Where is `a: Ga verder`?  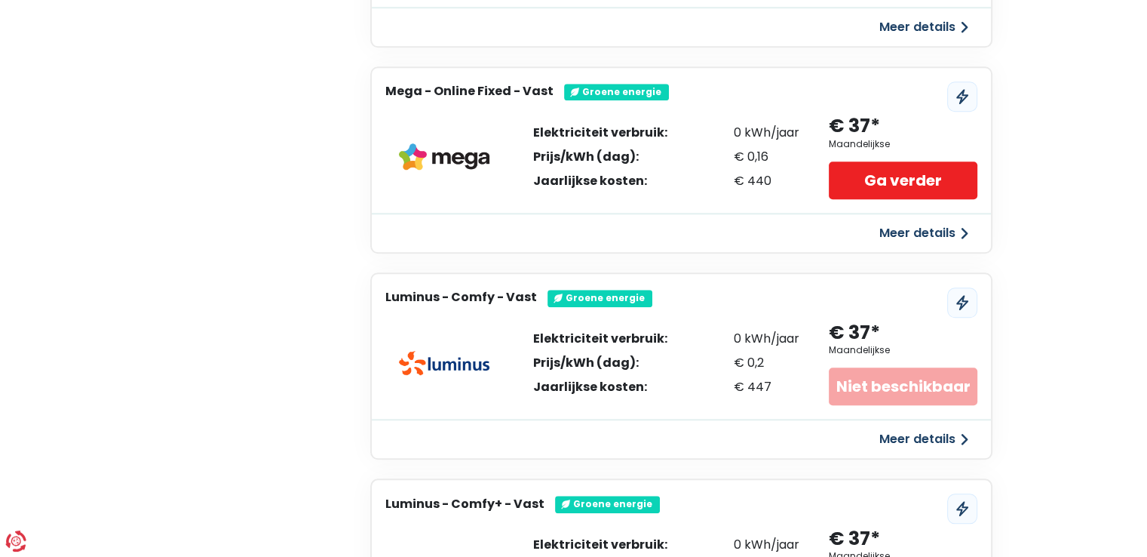
a: Ga verder is located at coordinates (903, 180).